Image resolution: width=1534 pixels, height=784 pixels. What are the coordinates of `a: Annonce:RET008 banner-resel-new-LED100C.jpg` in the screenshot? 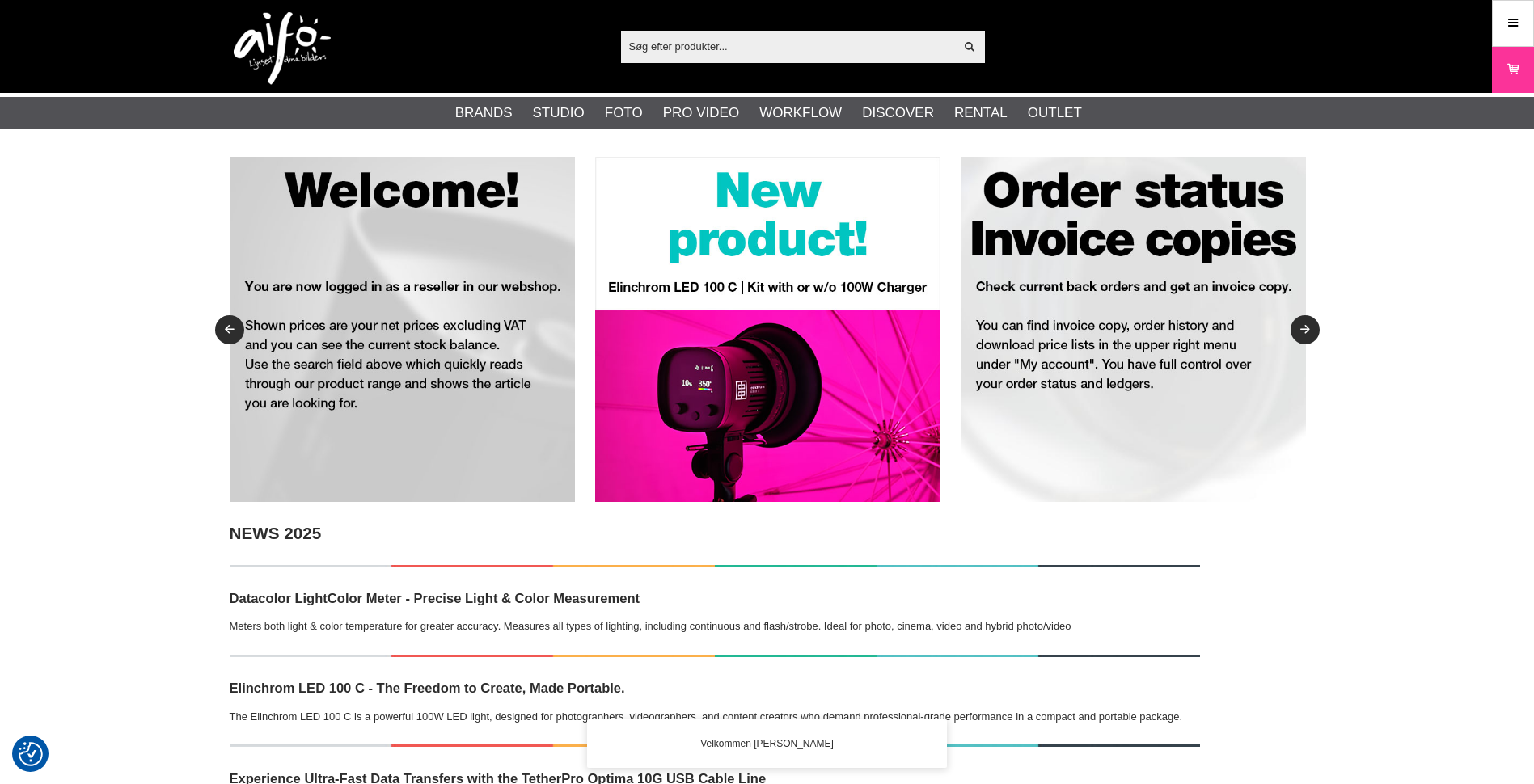 It's located at (767, 329).